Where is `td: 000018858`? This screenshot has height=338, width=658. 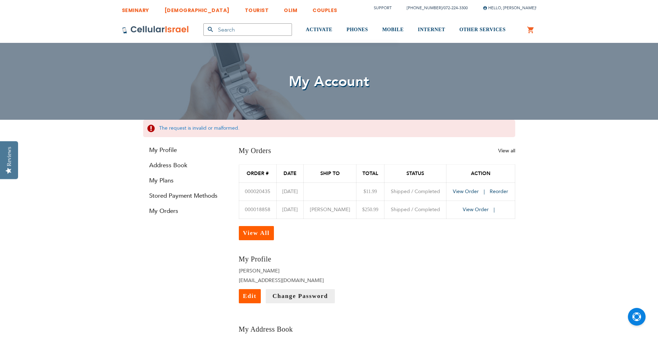 td: 000018858 is located at coordinates (258, 209).